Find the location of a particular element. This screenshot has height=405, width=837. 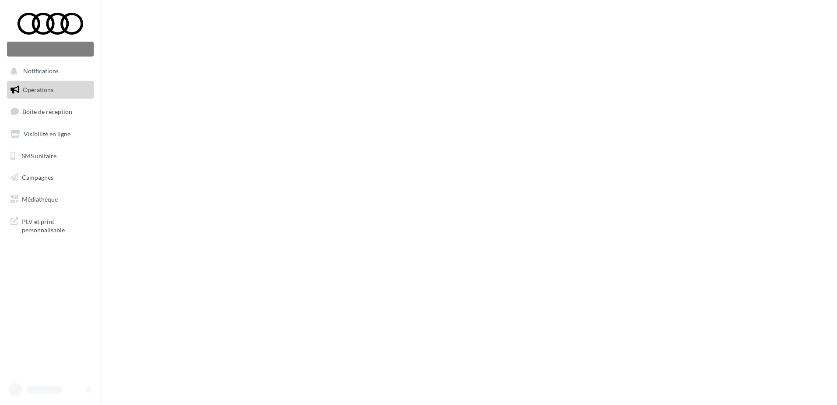

span: SMS unitaire is located at coordinates (39, 155).